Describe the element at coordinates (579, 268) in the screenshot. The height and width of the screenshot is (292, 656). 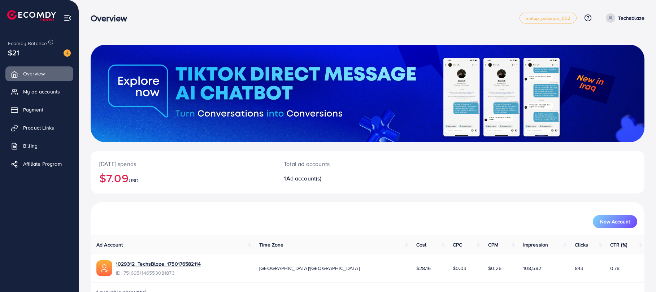
I see `span: 843` at that location.